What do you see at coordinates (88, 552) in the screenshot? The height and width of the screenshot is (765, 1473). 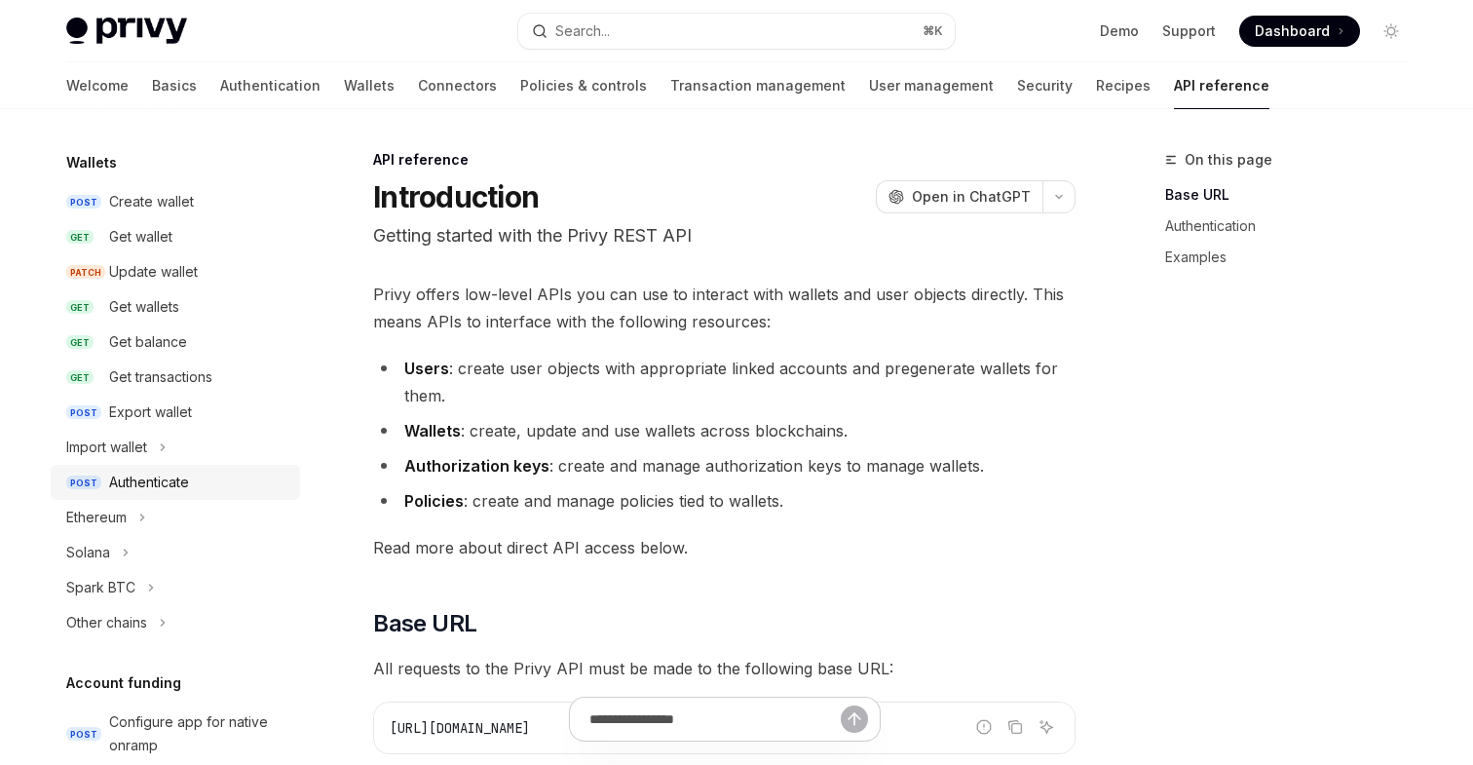 I see `div: Solana` at bounding box center [88, 552].